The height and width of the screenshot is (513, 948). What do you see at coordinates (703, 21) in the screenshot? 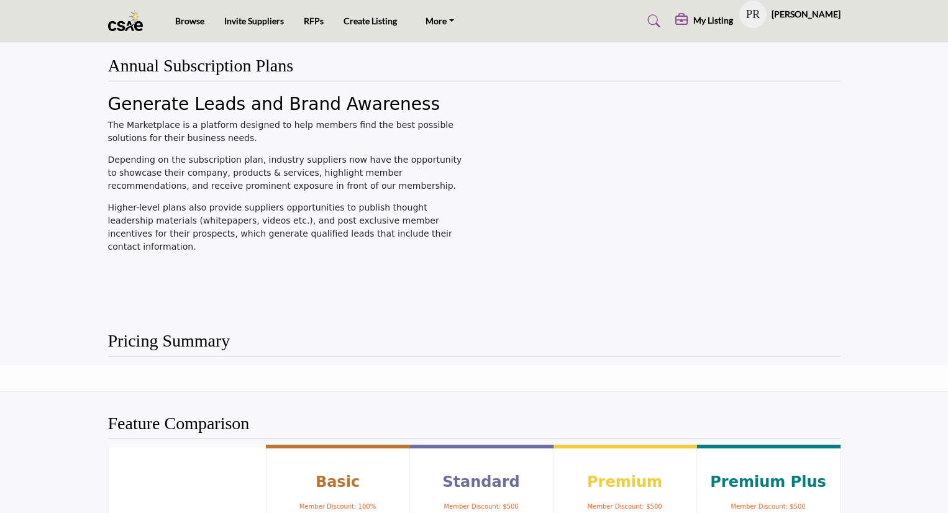
I see `div: My Listing` at bounding box center [703, 21].